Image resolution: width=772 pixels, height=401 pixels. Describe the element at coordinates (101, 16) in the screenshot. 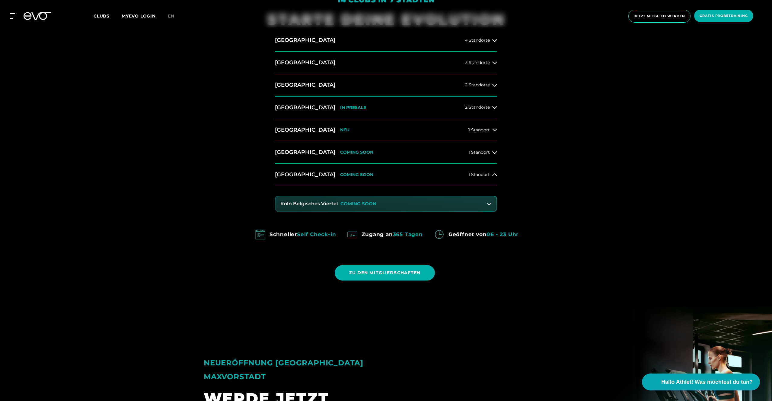

I see `span: Clubs` at that location.